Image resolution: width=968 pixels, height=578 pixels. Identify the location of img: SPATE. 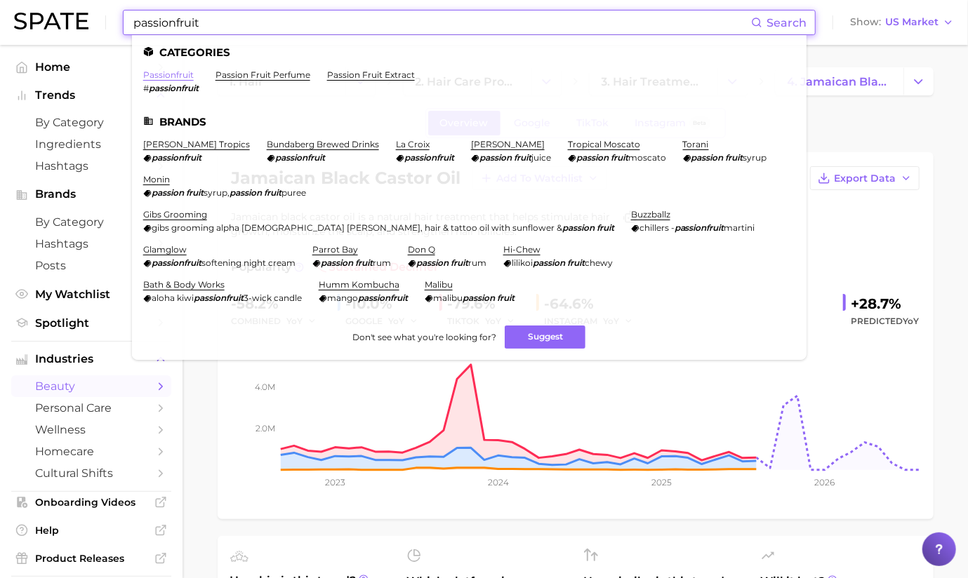
(51, 21).